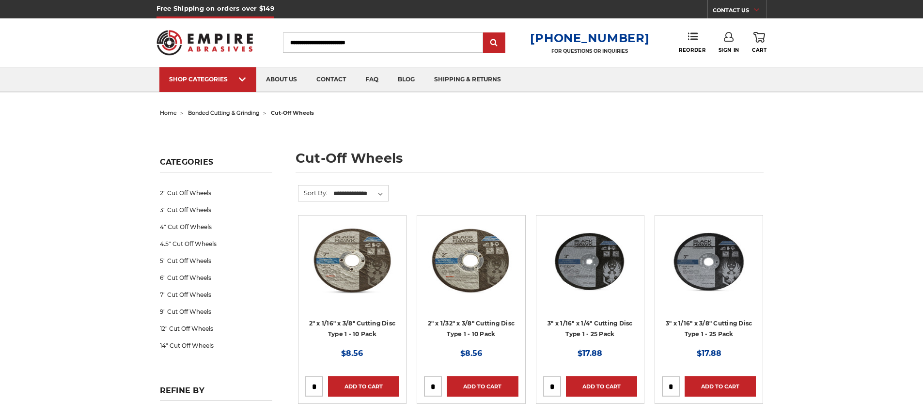 Image resolution: width=923 pixels, height=416 pixels. What do you see at coordinates (168, 113) in the screenshot?
I see `a: home` at bounding box center [168, 113].